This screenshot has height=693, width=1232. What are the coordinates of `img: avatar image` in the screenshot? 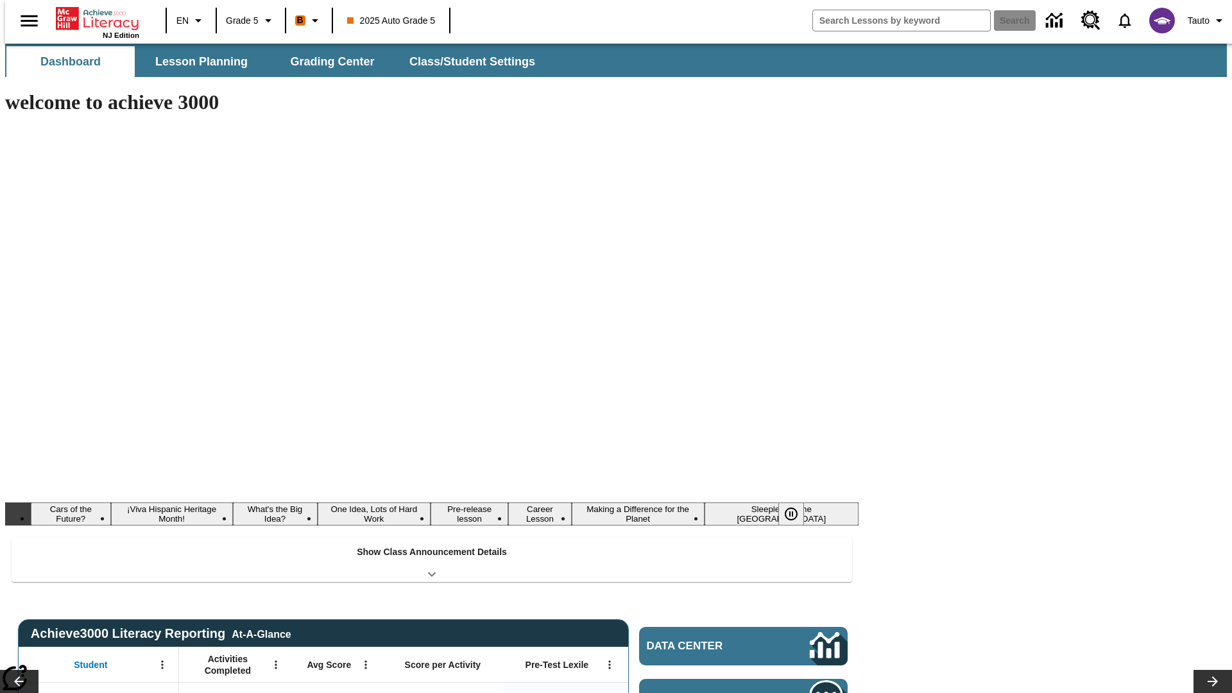 It's located at (1162, 21).